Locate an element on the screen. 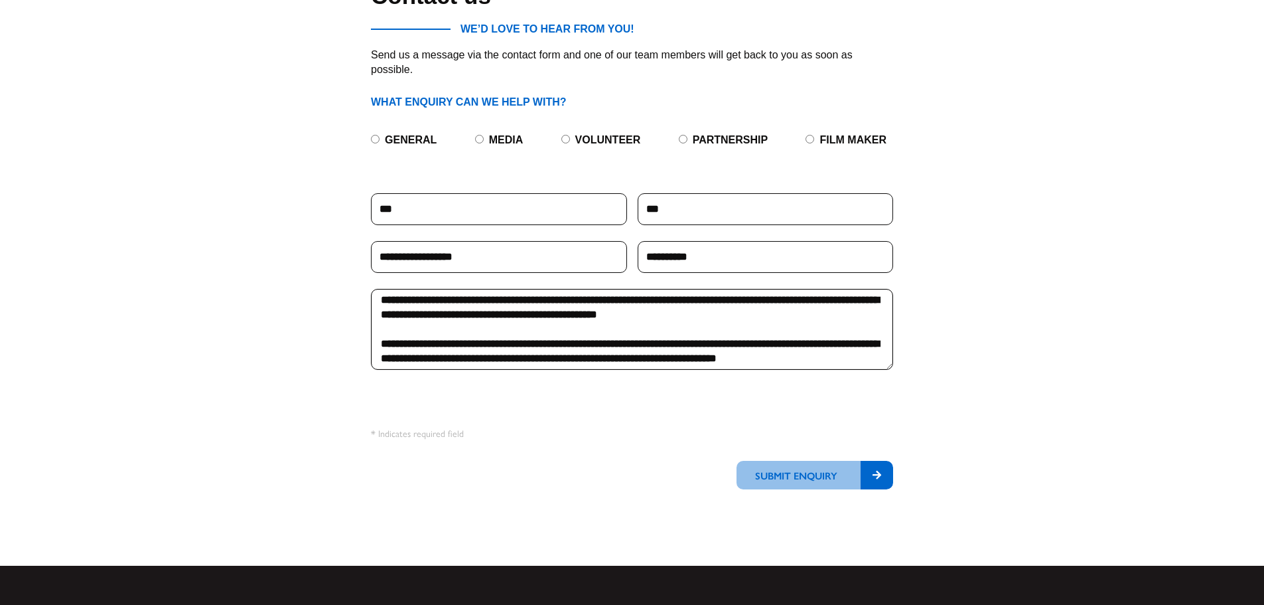 This screenshot has height=605, width=1264. p: Send us a message via the contact form and one of our team members will get back to you as soon a... is located at coordinates (632, 62).